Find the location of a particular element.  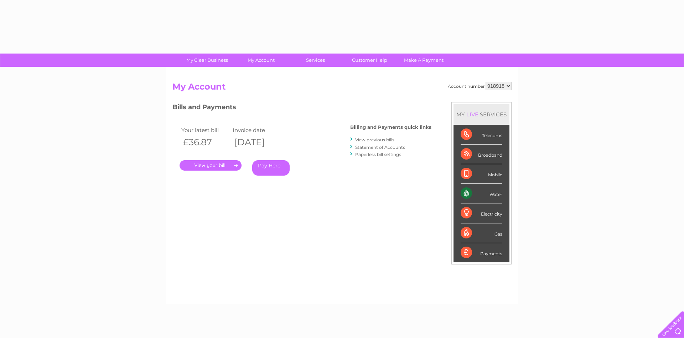

h4: Billing and Payments quick links is located at coordinates (391, 127).